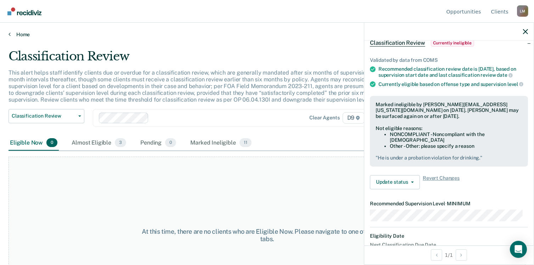 The image size is (534, 265). What do you see at coordinates (354, 118) in the screenshot?
I see `span: D9` at bounding box center [354, 118].